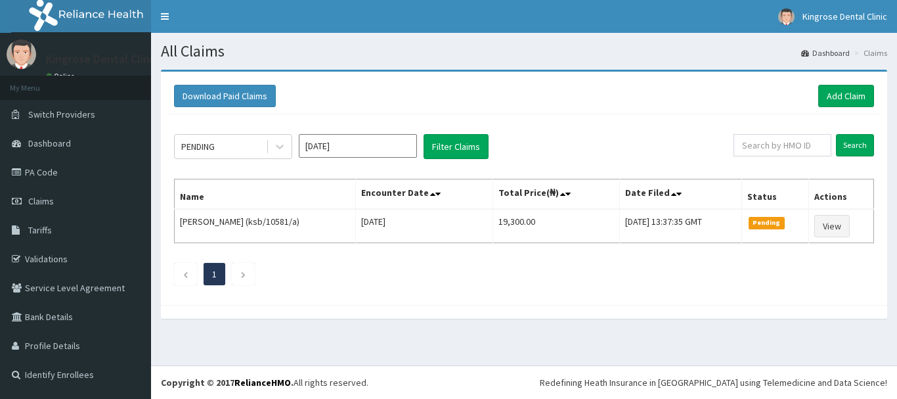 The height and width of the screenshot is (399, 897). I want to click on span: Dashboard, so click(49, 143).